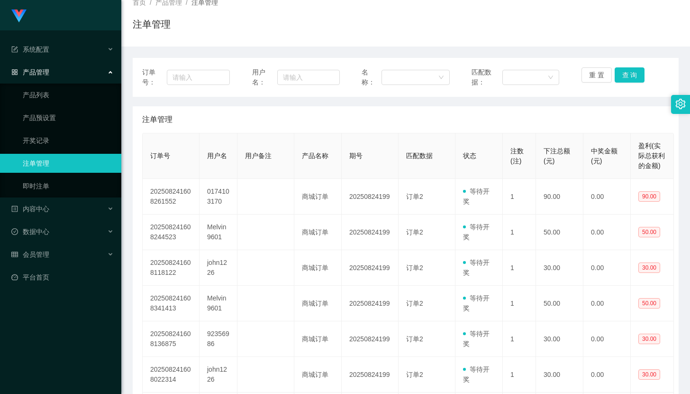 This screenshot has width=690, height=394. Describe the element at coordinates (15, 72) in the screenshot. I see `i: 图标: appstore-o` at that location.